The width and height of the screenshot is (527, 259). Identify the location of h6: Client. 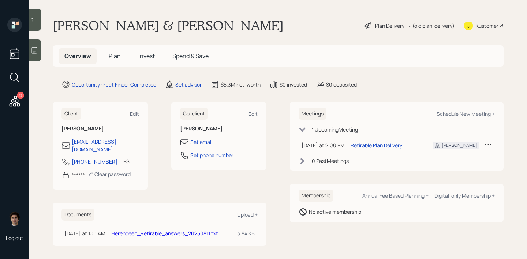
(71, 114).